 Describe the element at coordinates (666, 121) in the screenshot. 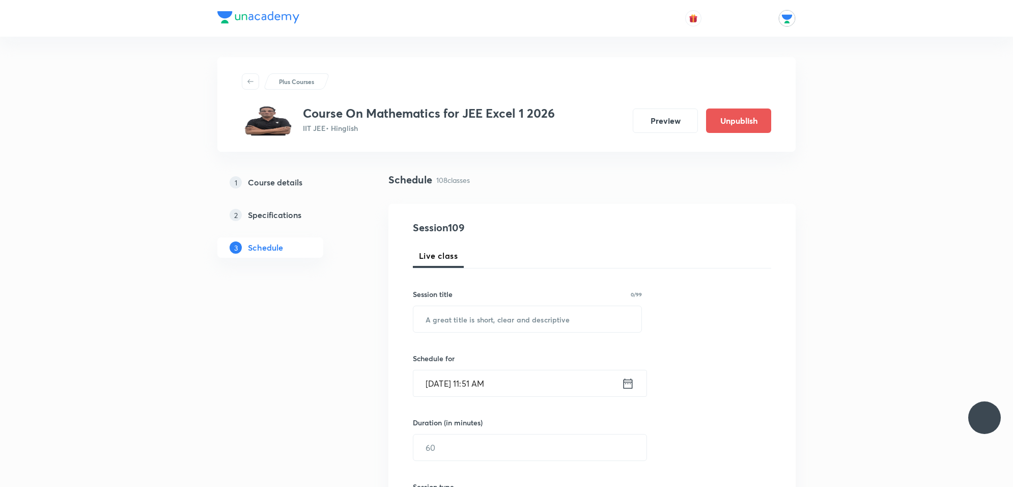

I see `button: Preview` at that location.